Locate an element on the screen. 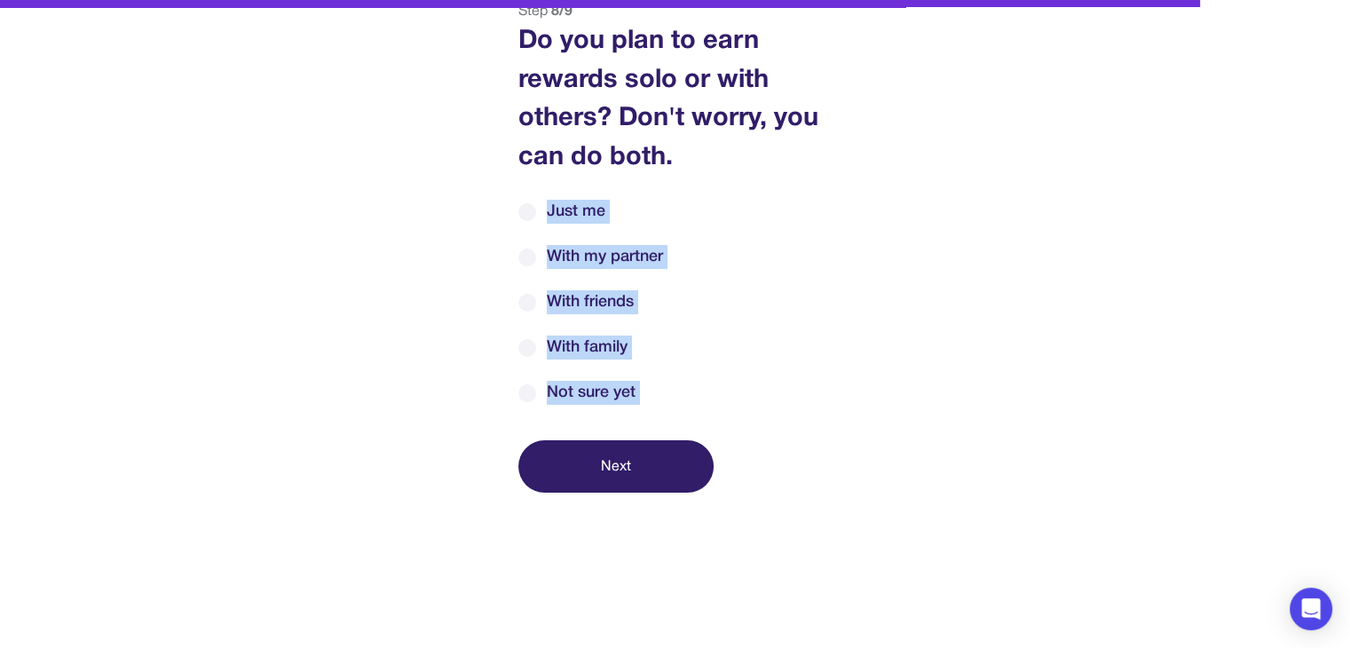 This screenshot has width=1350, height=648. span: Just me is located at coordinates (576, 211).